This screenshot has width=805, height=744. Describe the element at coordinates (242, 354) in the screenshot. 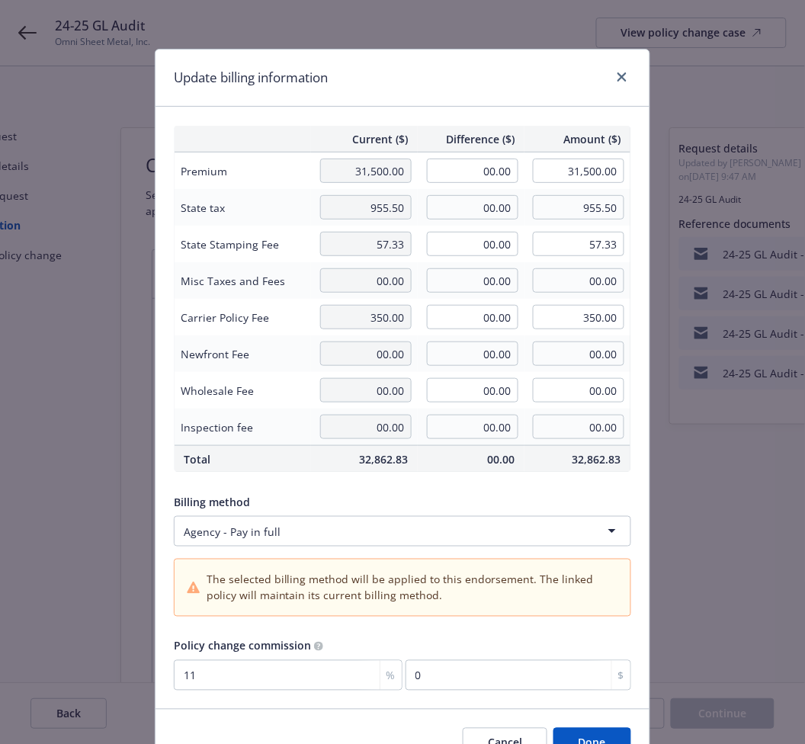

I see `span: Newfront Fee` at that location.